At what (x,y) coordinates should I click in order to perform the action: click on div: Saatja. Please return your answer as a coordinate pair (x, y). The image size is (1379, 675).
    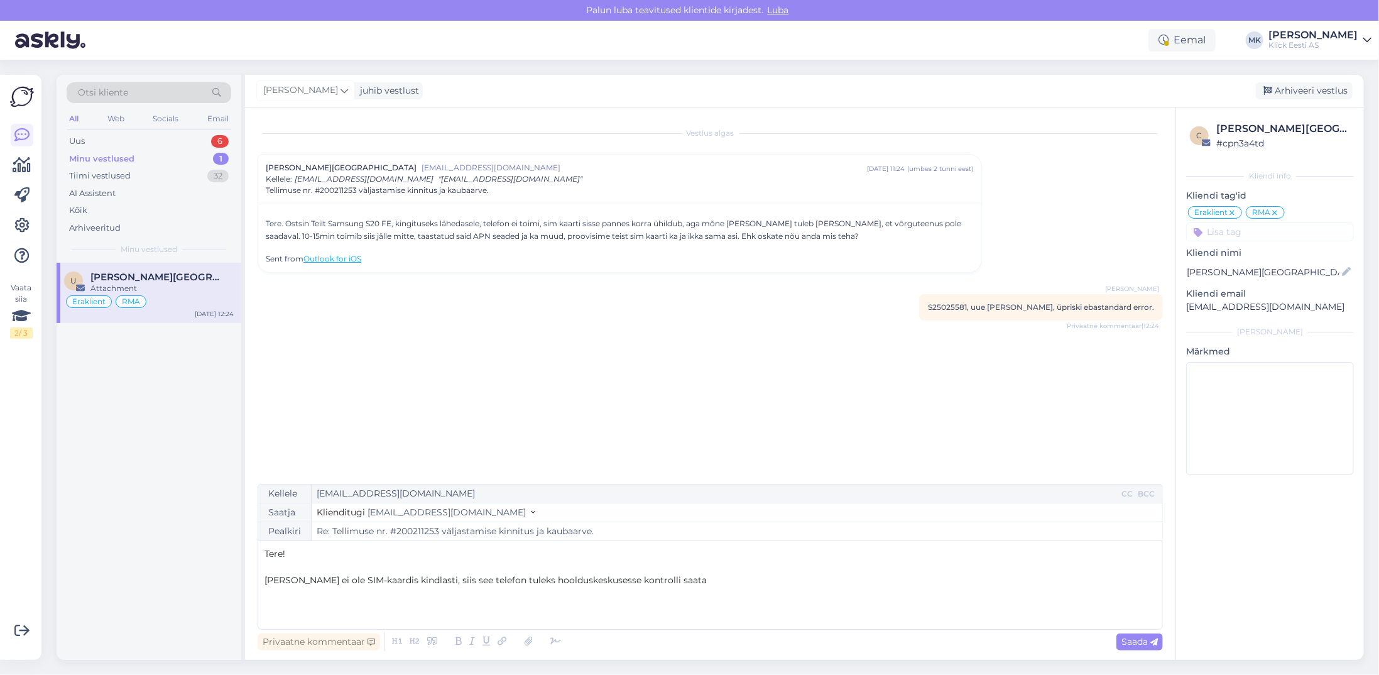
    Looking at the image, I should click on (285, 512).